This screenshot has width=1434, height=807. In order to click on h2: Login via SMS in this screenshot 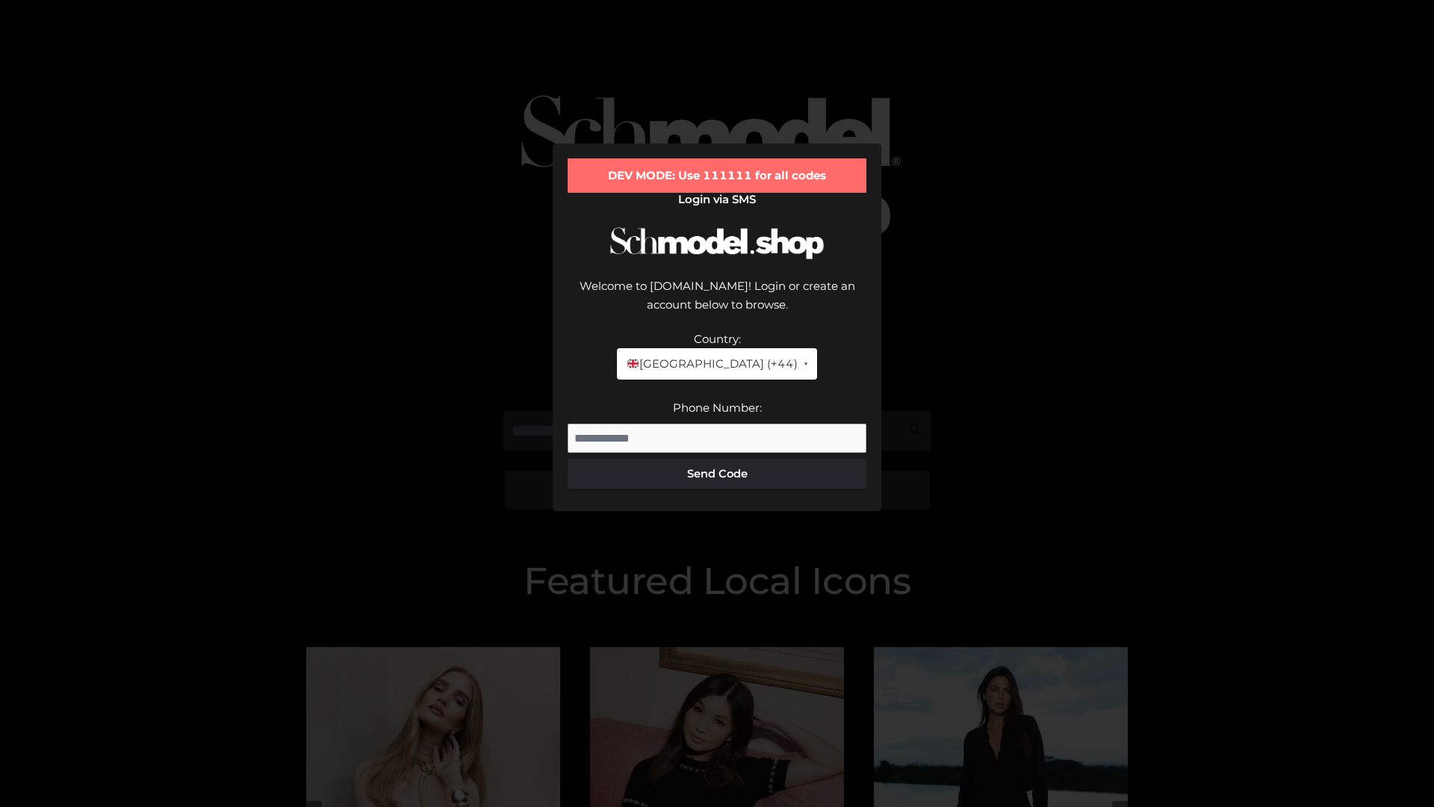, I will do `click(717, 199)`.